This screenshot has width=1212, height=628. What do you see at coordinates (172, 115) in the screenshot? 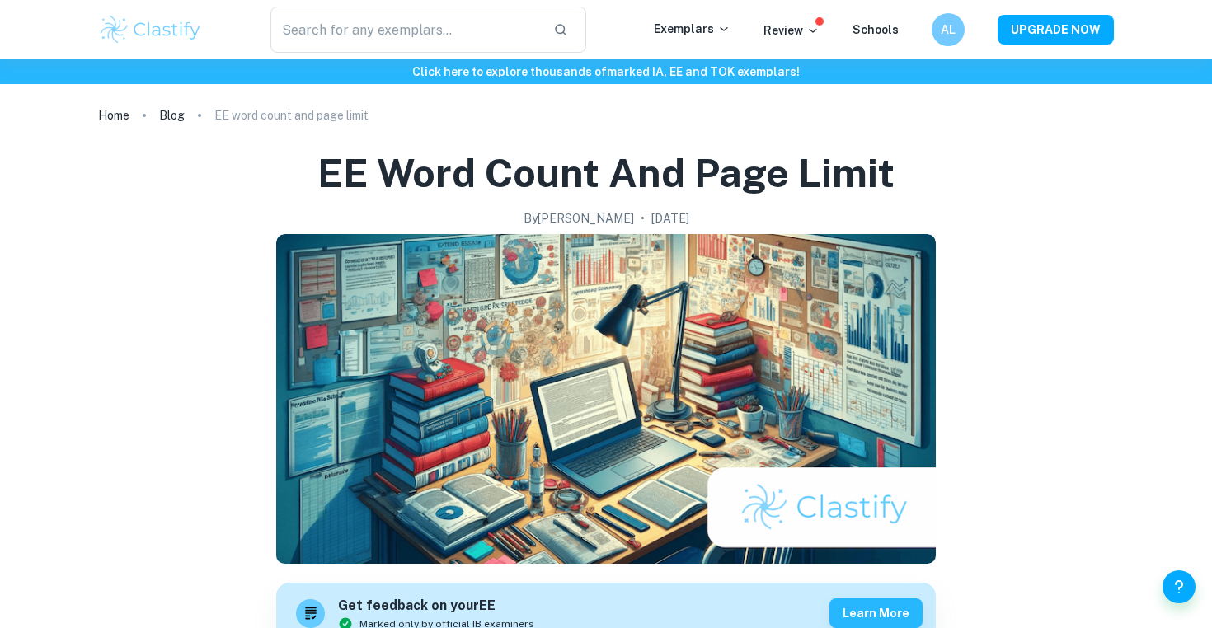
I see `a: Blog` at bounding box center [172, 115].